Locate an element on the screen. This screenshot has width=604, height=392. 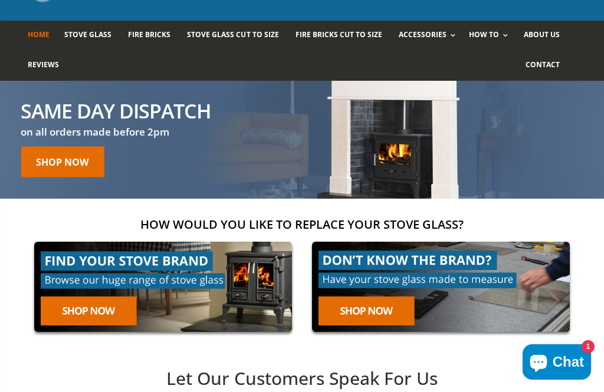
a: About us is located at coordinates (546, 35).